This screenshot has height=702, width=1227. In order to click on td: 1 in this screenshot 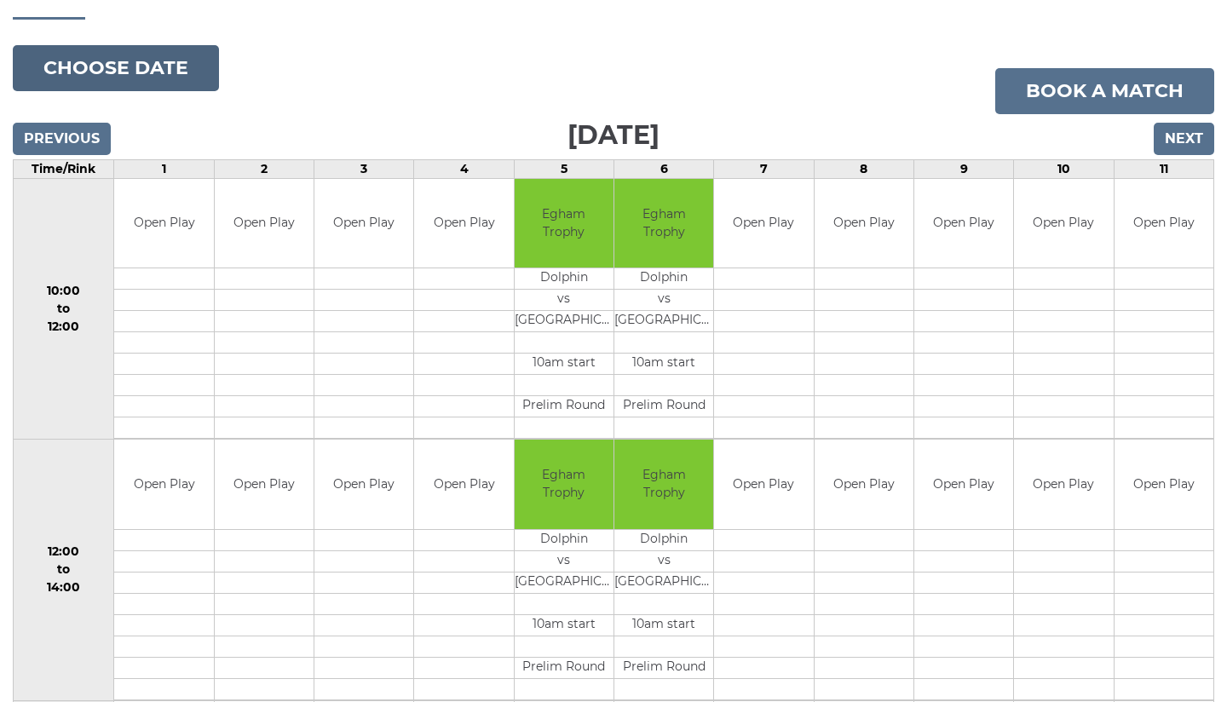, I will do `click(164, 169)`.